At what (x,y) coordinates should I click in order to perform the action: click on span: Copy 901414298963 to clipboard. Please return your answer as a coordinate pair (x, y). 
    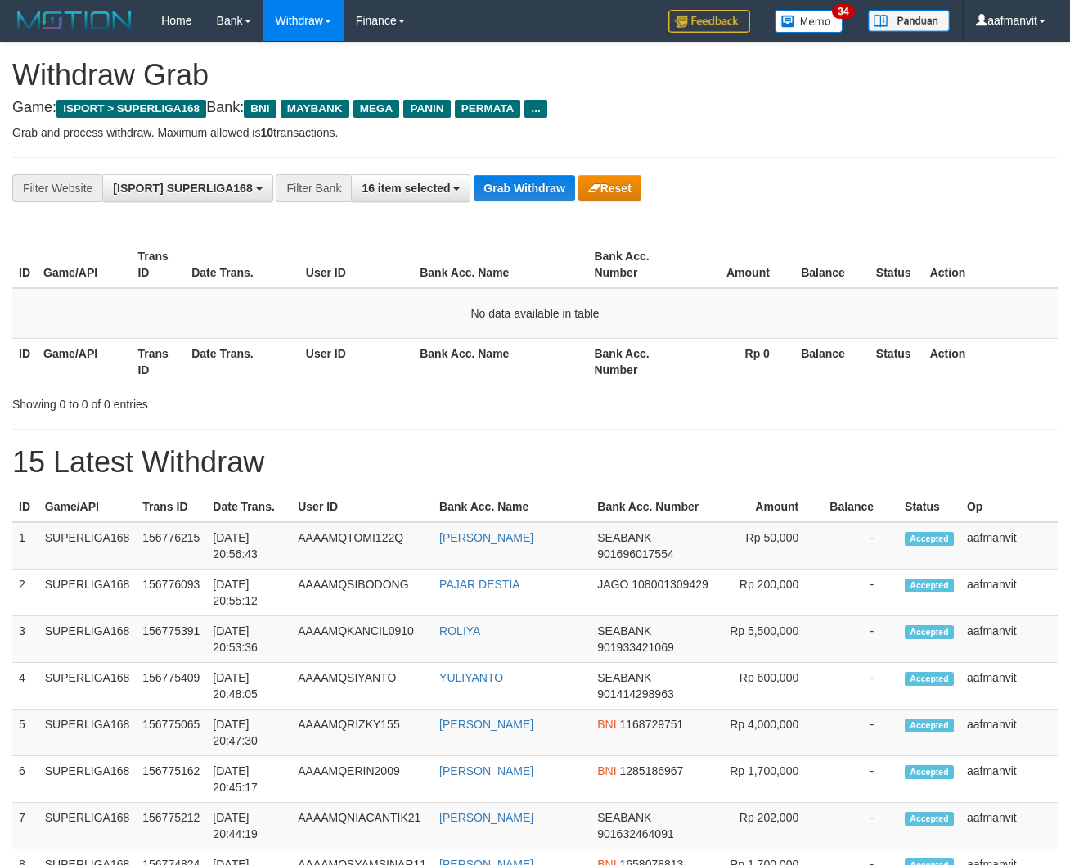
    Looking at the image, I should click on (635, 694).